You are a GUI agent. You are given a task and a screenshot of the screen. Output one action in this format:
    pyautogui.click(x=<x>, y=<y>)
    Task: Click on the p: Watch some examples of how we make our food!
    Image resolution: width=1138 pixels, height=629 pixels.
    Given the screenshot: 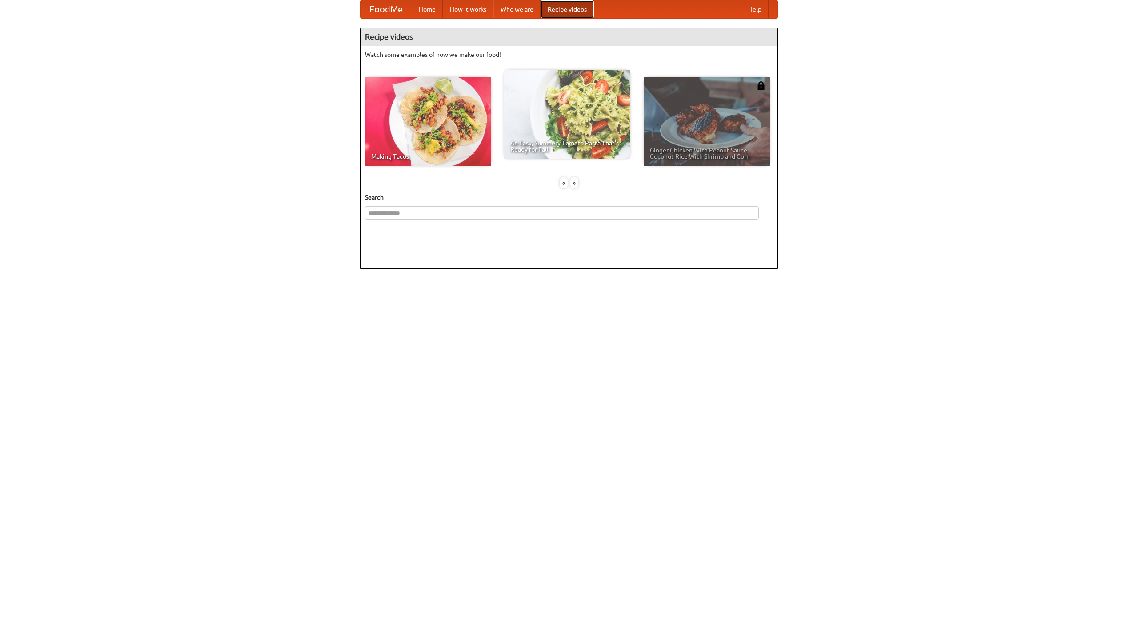 What is the action you would take?
    pyautogui.click(x=569, y=55)
    